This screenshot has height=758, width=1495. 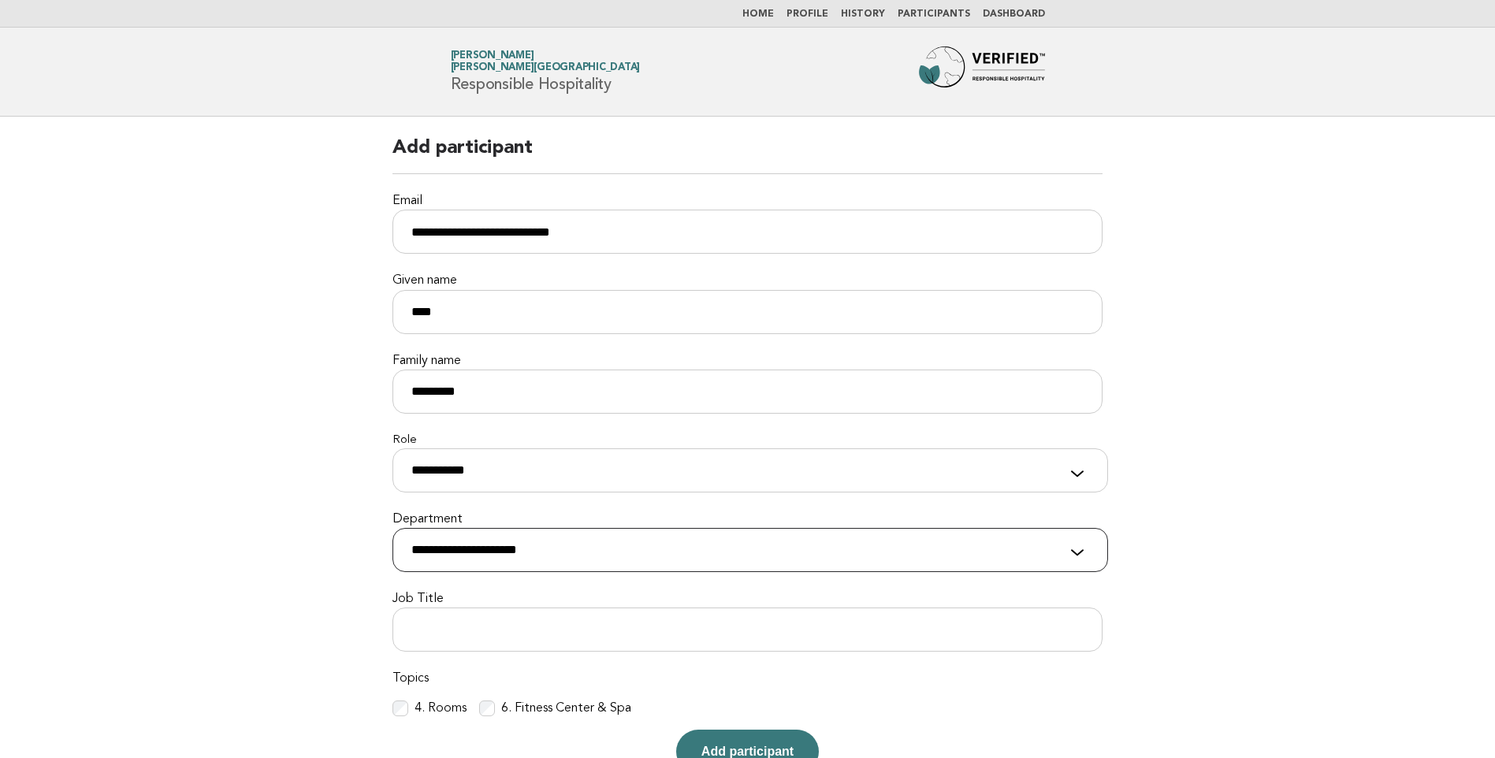 I want to click on a: Profile, so click(x=807, y=14).